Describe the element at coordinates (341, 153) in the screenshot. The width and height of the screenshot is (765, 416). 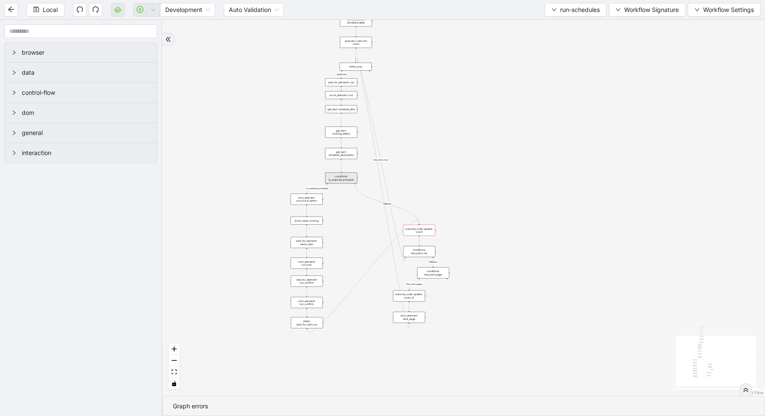
I see `div: get_text: schedule_description` at that location.